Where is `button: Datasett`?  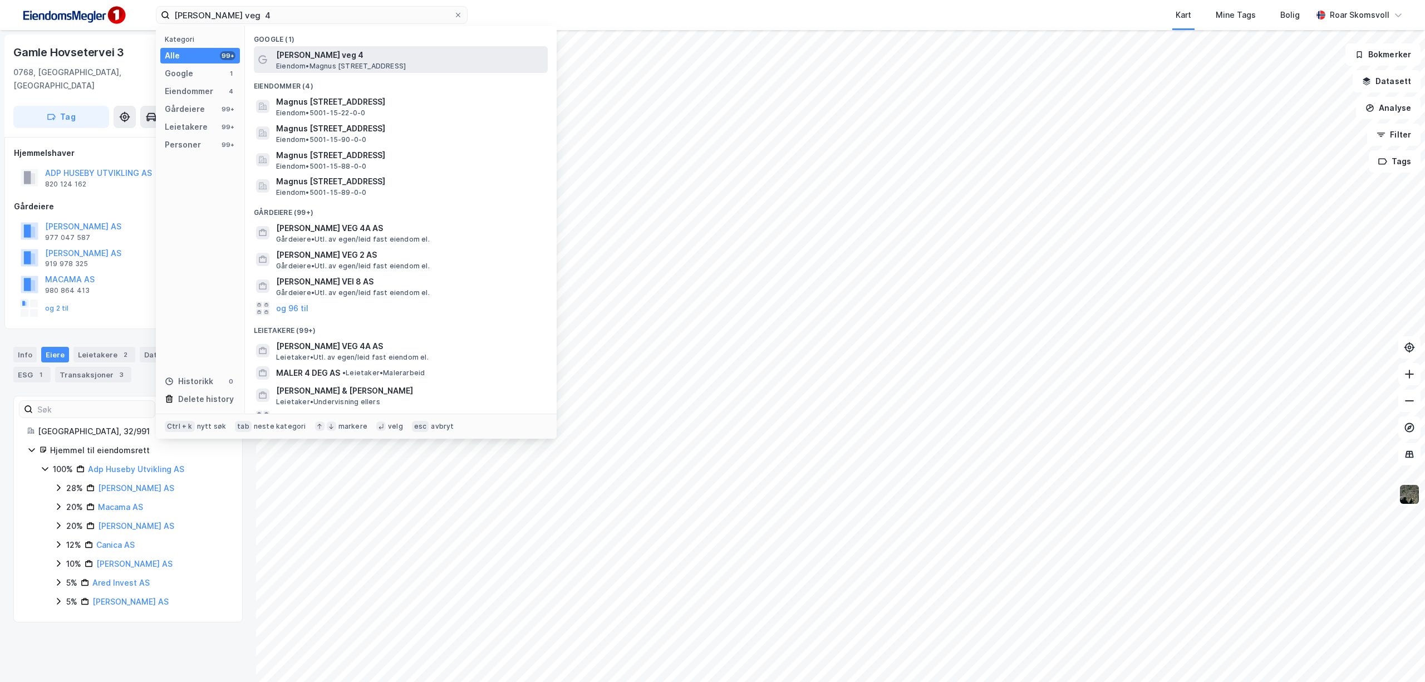 button: Datasett is located at coordinates (1386, 81).